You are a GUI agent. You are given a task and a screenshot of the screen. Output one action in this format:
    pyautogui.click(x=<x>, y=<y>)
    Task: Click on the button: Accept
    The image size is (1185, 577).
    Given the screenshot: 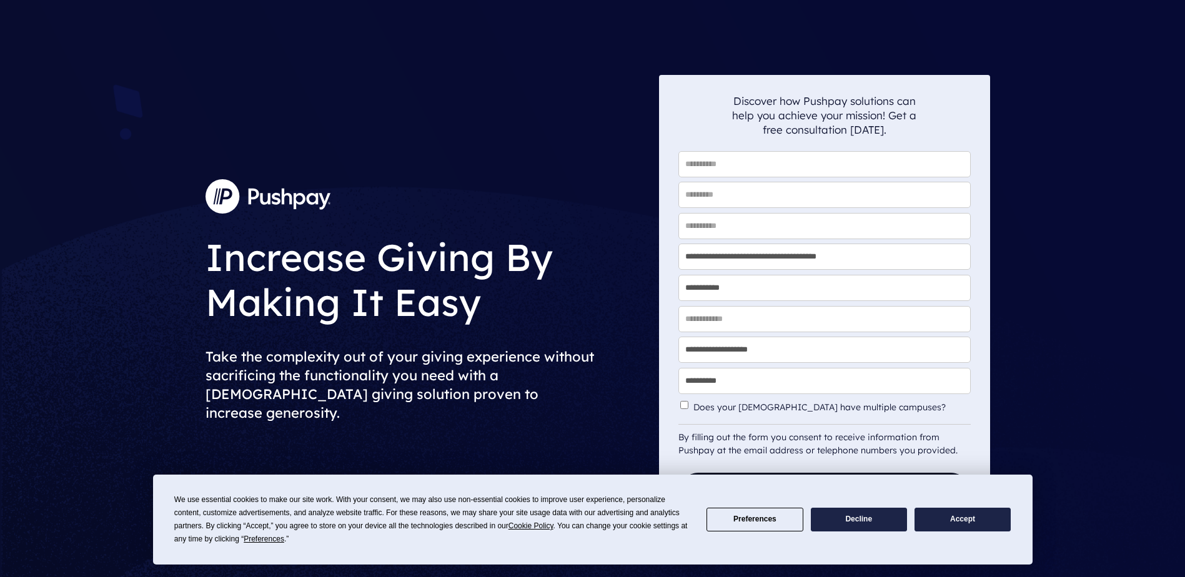 What is the action you would take?
    pyautogui.click(x=963, y=520)
    